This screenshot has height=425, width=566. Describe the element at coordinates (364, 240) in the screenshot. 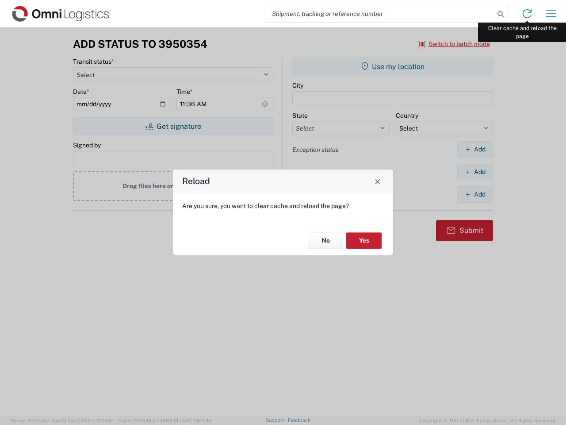

I see `button: Yes` at that location.